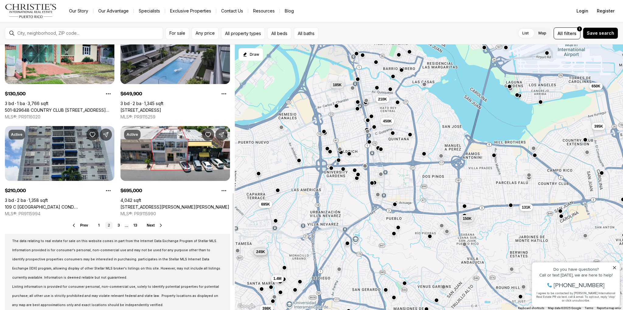 This screenshot has width=623, height=310. I want to click on label: Map, so click(543, 33).